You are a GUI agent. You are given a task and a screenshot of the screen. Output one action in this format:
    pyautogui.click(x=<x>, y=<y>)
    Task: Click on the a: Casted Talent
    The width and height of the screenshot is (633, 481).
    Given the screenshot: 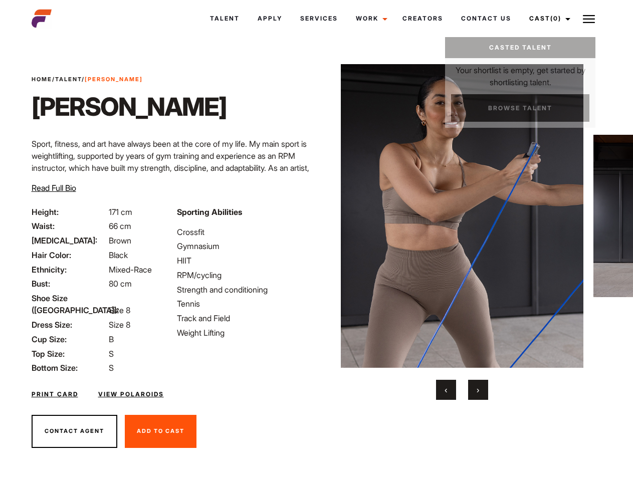 What is the action you would take?
    pyautogui.click(x=520, y=48)
    